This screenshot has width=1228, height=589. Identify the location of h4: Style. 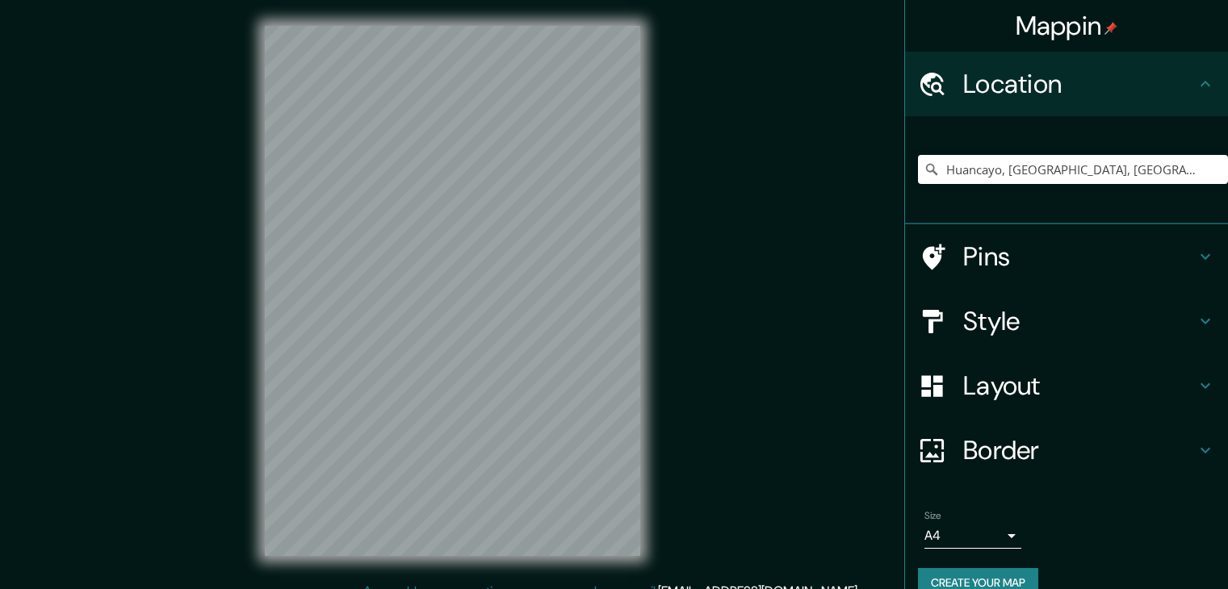
(1080, 321).